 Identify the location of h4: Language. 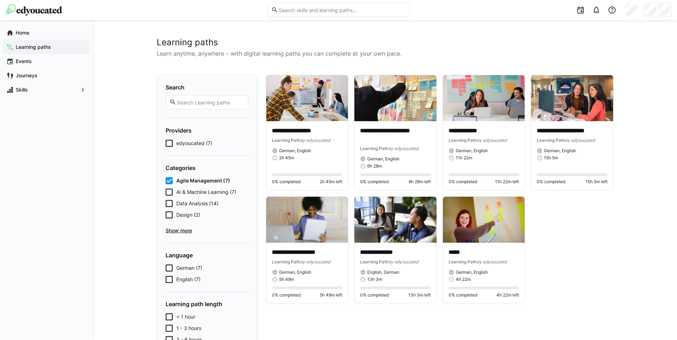
(207, 255).